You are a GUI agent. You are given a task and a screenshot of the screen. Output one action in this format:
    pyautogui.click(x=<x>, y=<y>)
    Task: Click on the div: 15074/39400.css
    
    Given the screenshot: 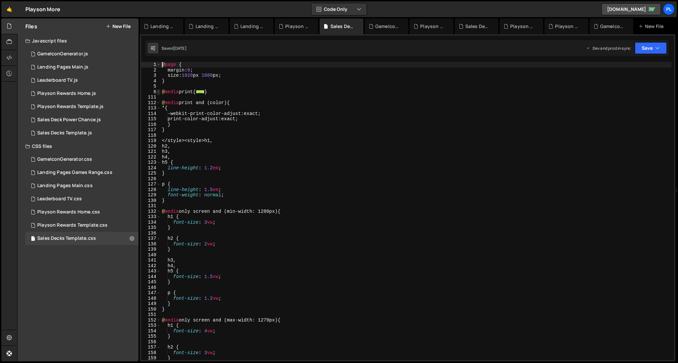 What is the action you would take?
    pyautogui.click(x=82, y=186)
    